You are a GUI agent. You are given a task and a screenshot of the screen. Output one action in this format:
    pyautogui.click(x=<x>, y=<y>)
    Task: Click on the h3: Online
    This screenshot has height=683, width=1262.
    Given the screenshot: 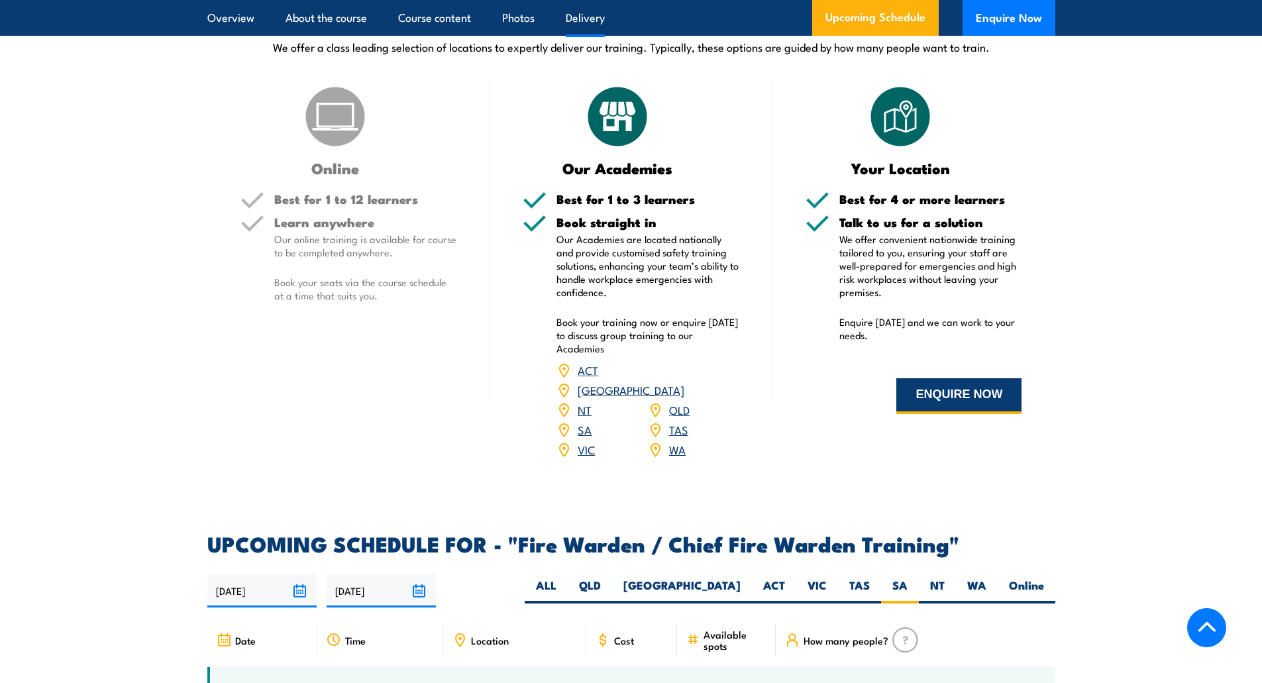 What is the action you would take?
    pyautogui.click(x=335, y=168)
    